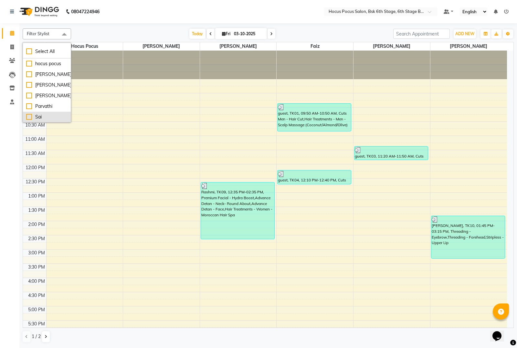 The image size is (517, 348). Describe the element at coordinates (315, 46) in the screenshot. I see `span: Faiz` at that location.